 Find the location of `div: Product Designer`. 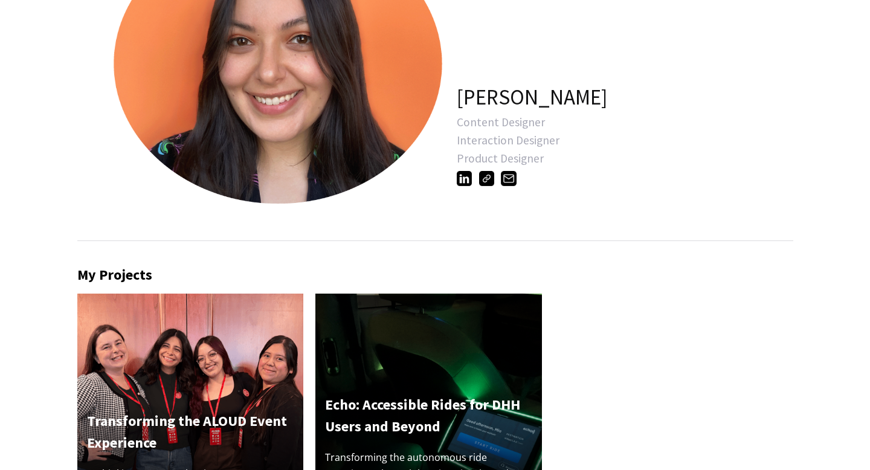

div: Product Designer is located at coordinates (636, 158).